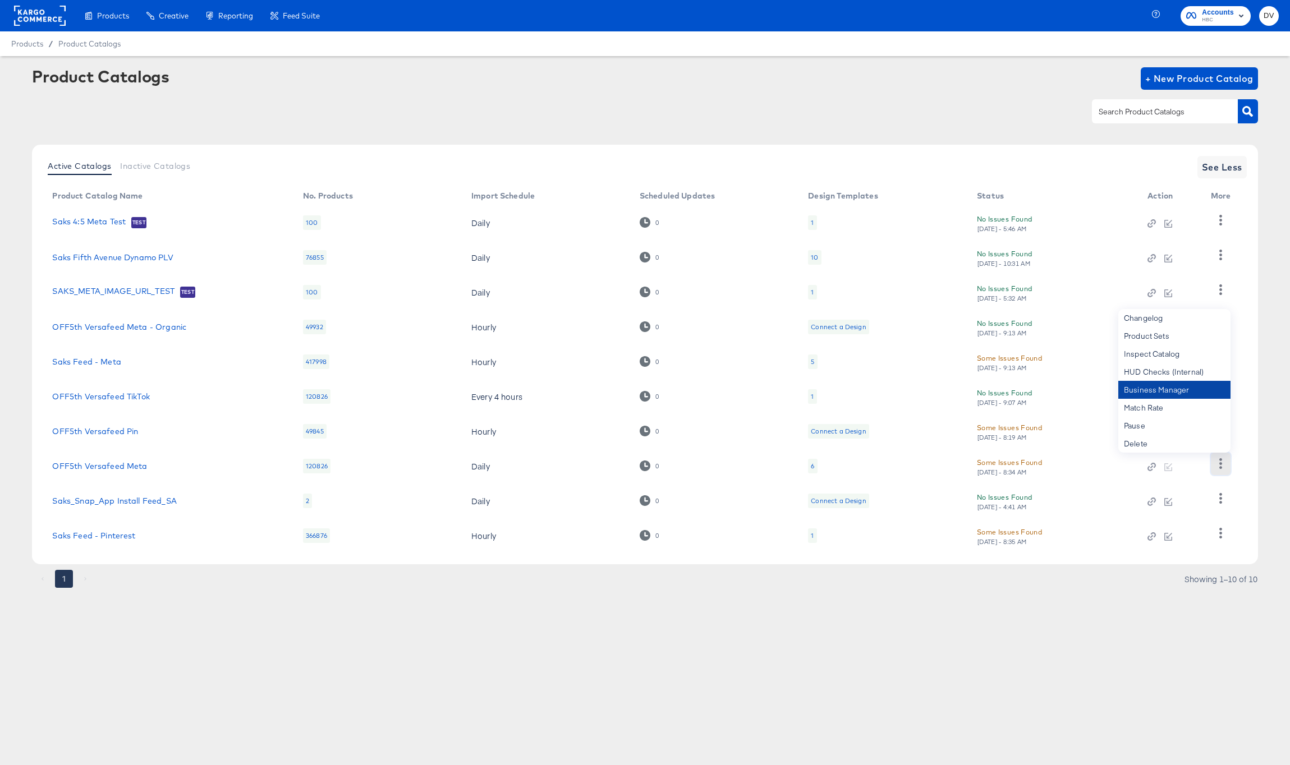 The image size is (1290, 765). Describe the element at coordinates (301, 16) in the screenshot. I see `span: Feed Suite` at that location.